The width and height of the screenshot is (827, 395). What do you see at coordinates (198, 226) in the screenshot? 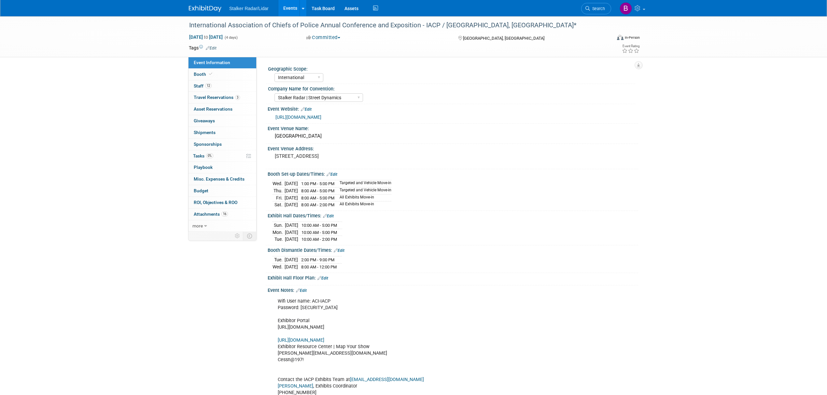
I see `span: more` at bounding box center [198, 226].